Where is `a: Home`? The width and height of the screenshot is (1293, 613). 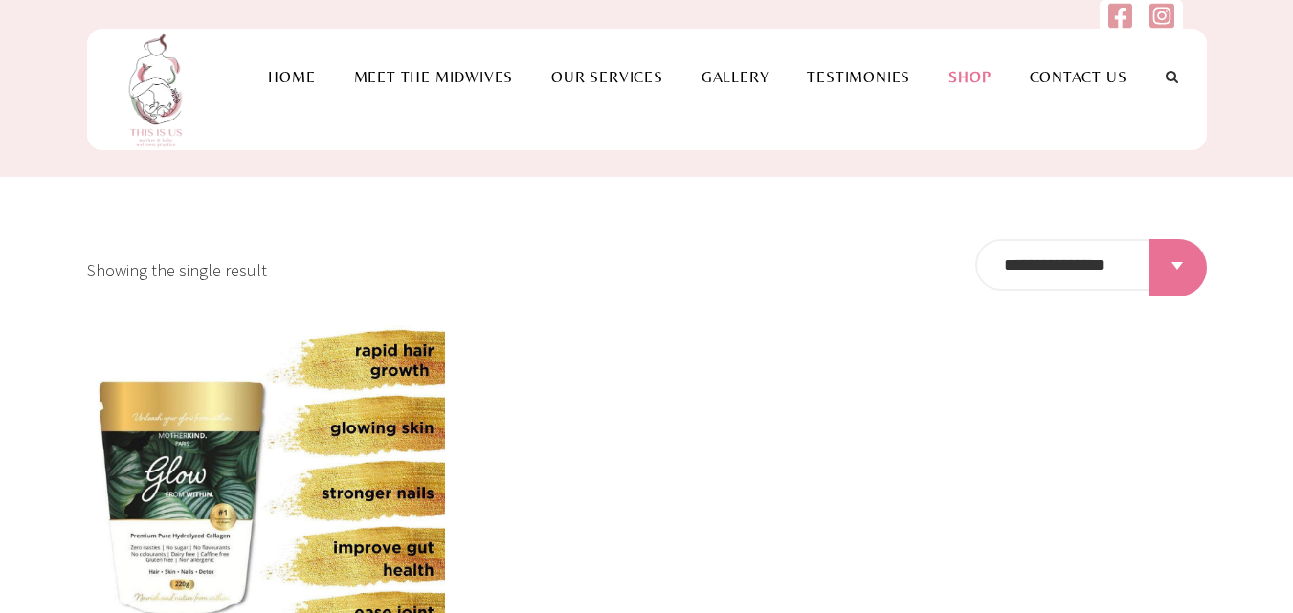
a: Home is located at coordinates (291, 77).